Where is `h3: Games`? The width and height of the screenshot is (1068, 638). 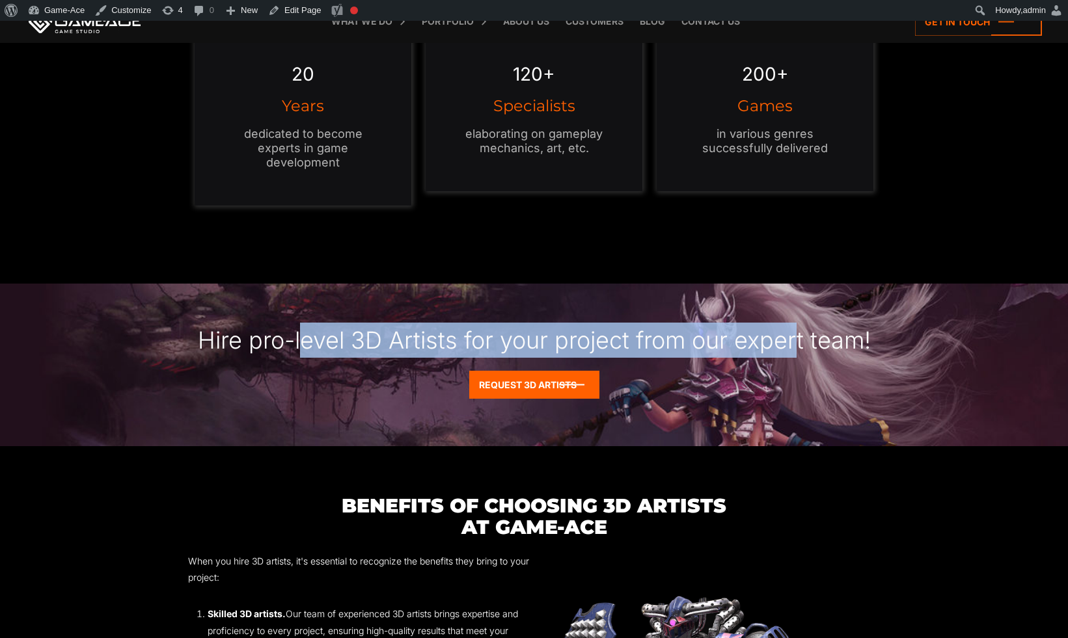 h3: Games is located at coordinates (764, 106).